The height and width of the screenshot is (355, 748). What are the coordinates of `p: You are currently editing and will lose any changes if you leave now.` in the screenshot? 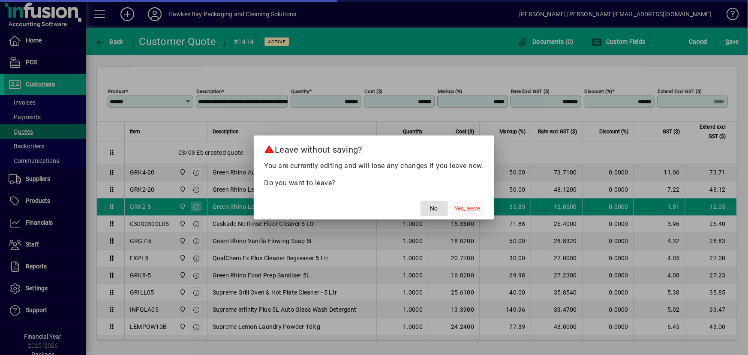 It's located at (374, 166).